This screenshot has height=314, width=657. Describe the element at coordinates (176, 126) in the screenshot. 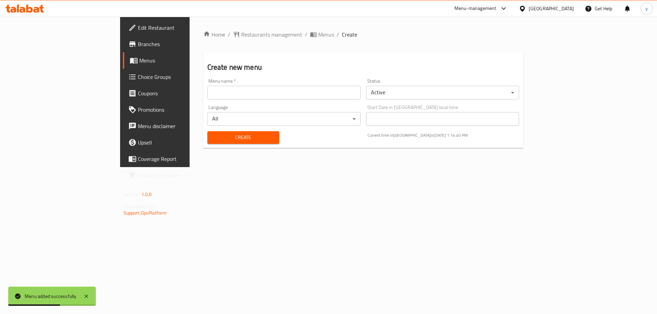

I see `a: Menu disclaimer` at that location.